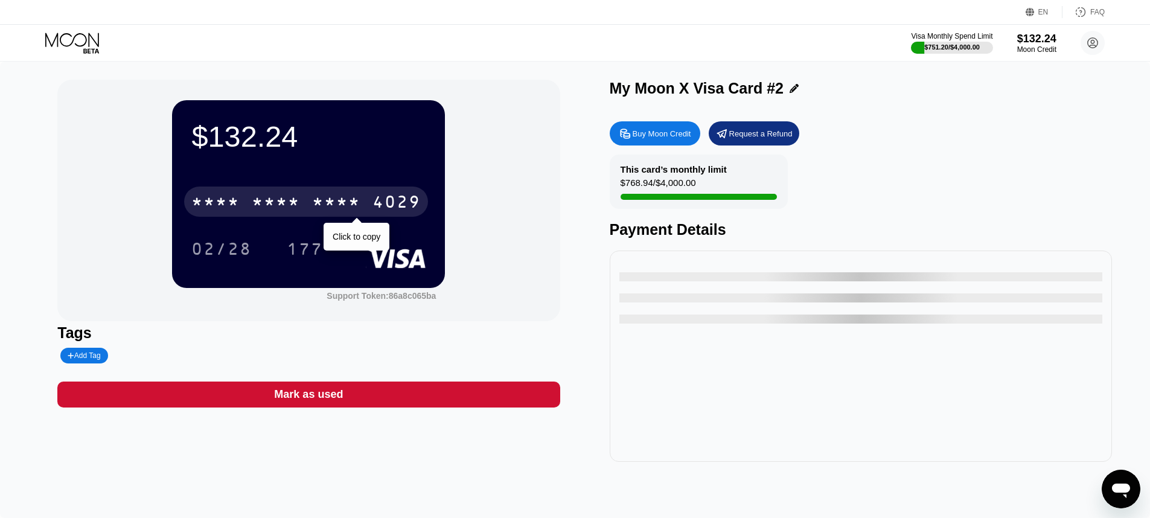  I want to click on div: Support Token:86a8c065ba, so click(381, 296).